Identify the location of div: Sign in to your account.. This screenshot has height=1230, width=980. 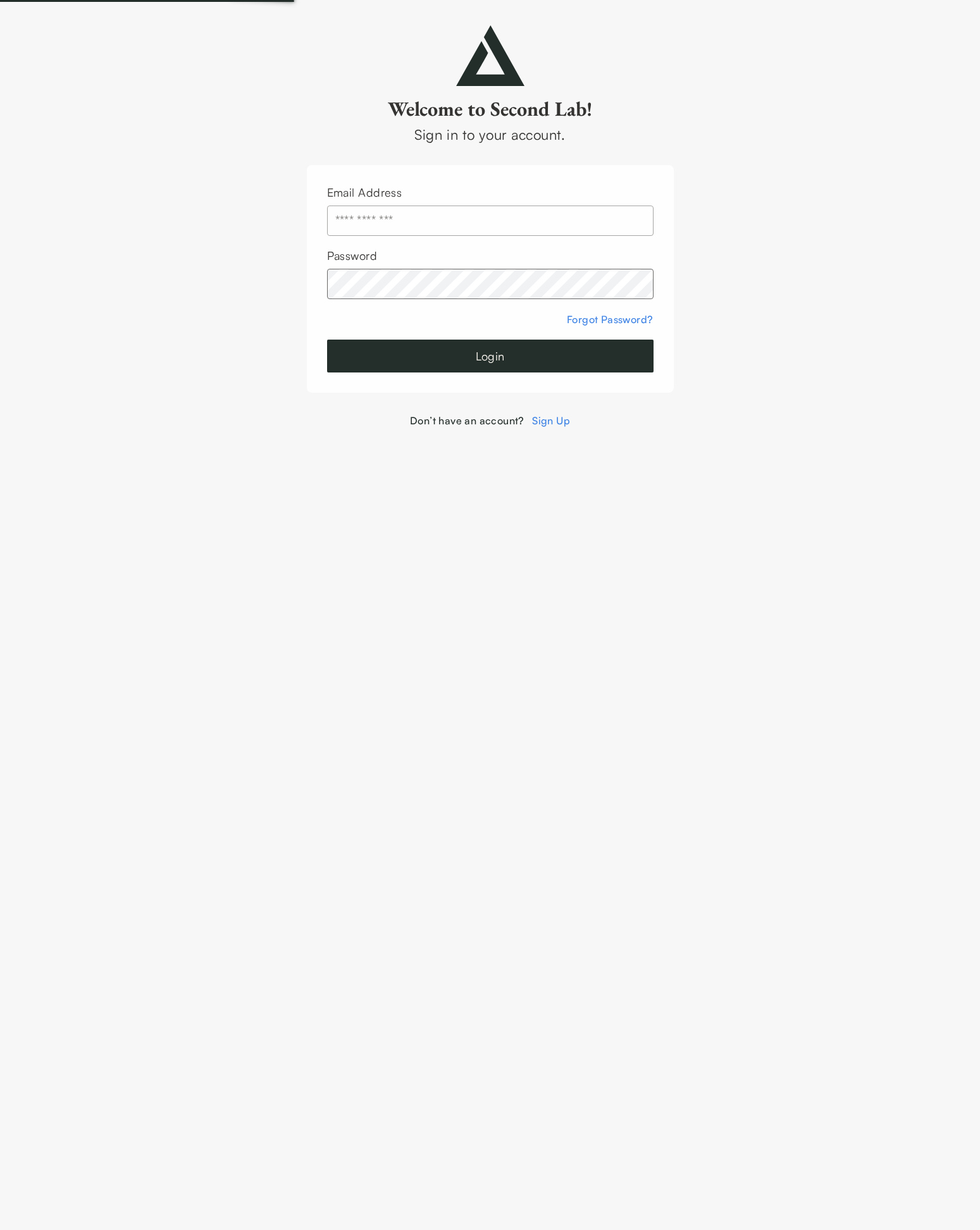
(490, 134).